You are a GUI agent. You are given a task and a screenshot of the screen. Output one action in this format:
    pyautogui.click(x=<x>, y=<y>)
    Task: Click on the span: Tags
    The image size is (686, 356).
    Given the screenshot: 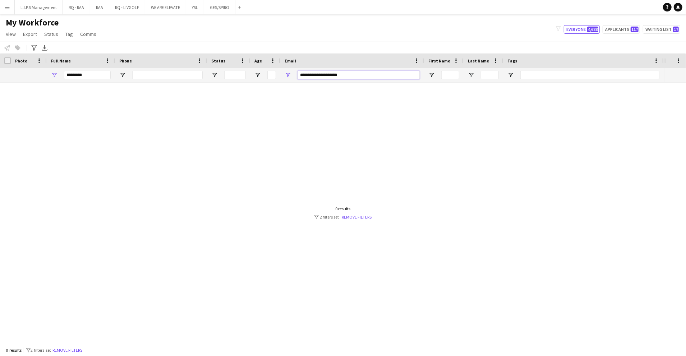 What is the action you would take?
    pyautogui.click(x=512, y=61)
    